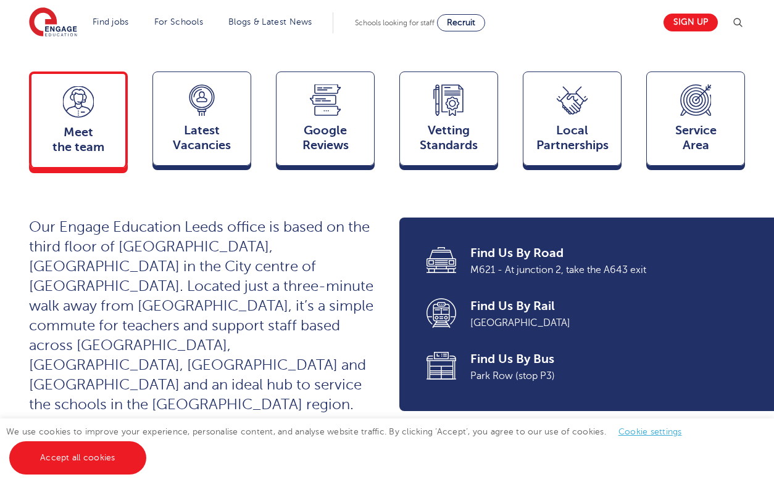 Image resolution: width=774 pixels, height=485 pixels. I want to click on a: Cookie settings, so click(650, 432).